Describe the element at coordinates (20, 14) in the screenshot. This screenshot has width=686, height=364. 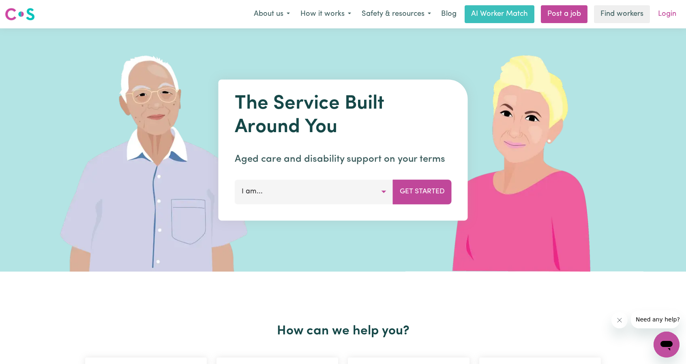
I see `a: Careseekers logo` at that location.